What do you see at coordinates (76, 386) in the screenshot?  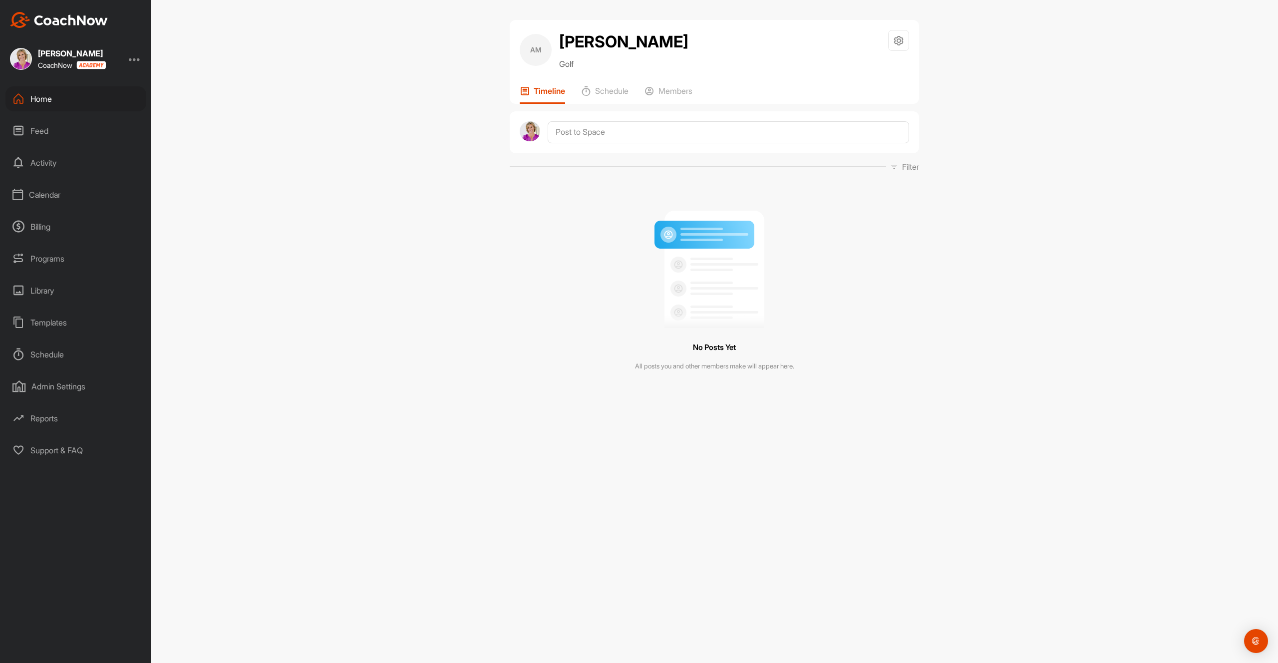 I see `div: Admin Settings` at bounding box center [76, 386].